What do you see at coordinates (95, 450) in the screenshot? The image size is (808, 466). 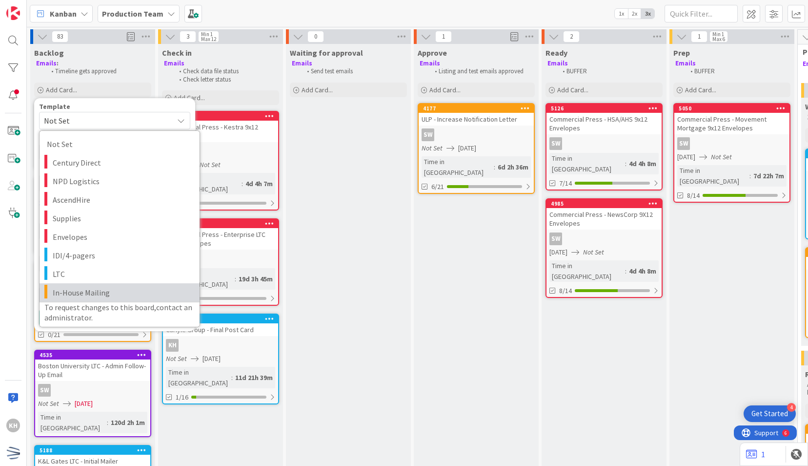 I see `div: 5188` at bounding box center [95, 450].